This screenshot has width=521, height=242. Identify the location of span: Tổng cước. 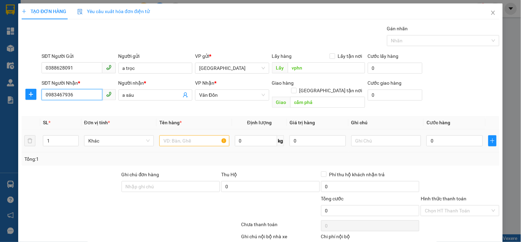
(333, 198).